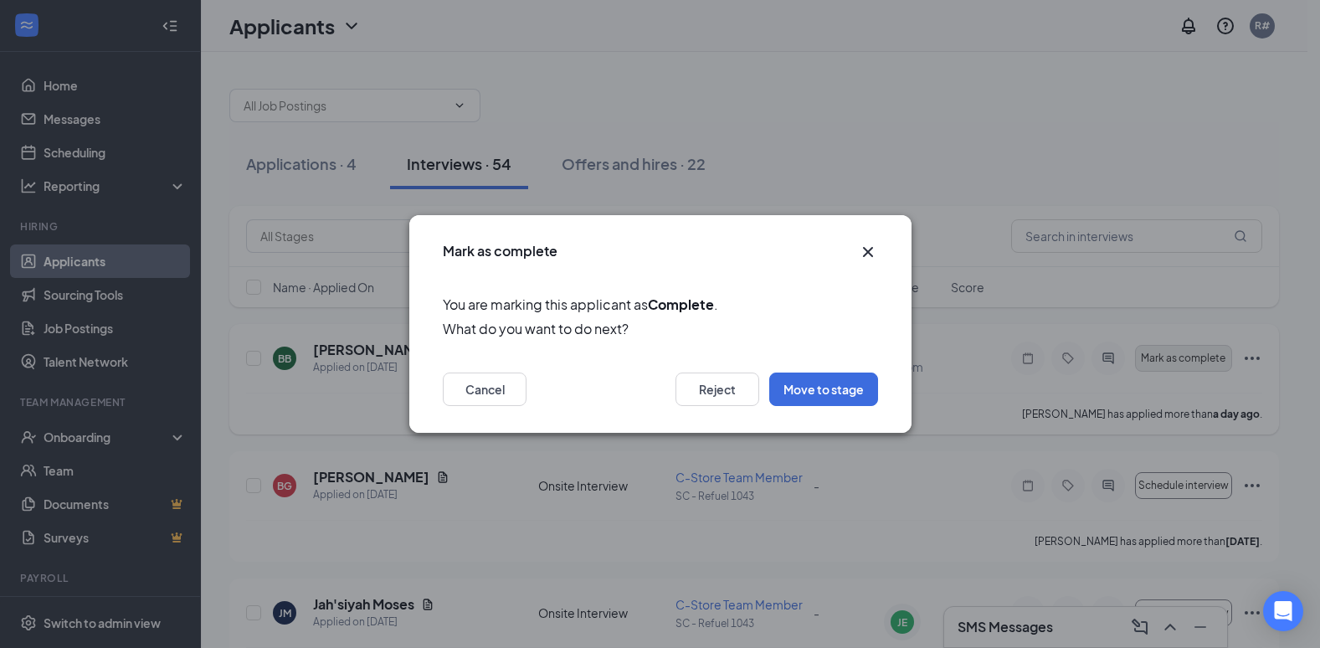  I want to click on span: What do you want to do next?, so click(661, 328).